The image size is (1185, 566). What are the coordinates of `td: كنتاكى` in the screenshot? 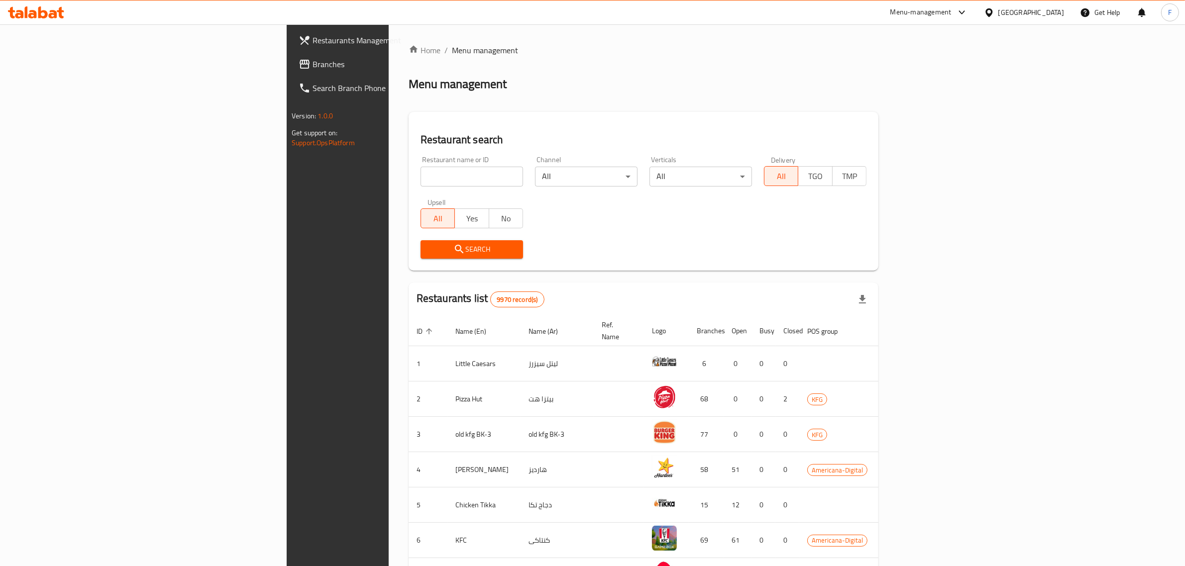 It's located at (557, 540).